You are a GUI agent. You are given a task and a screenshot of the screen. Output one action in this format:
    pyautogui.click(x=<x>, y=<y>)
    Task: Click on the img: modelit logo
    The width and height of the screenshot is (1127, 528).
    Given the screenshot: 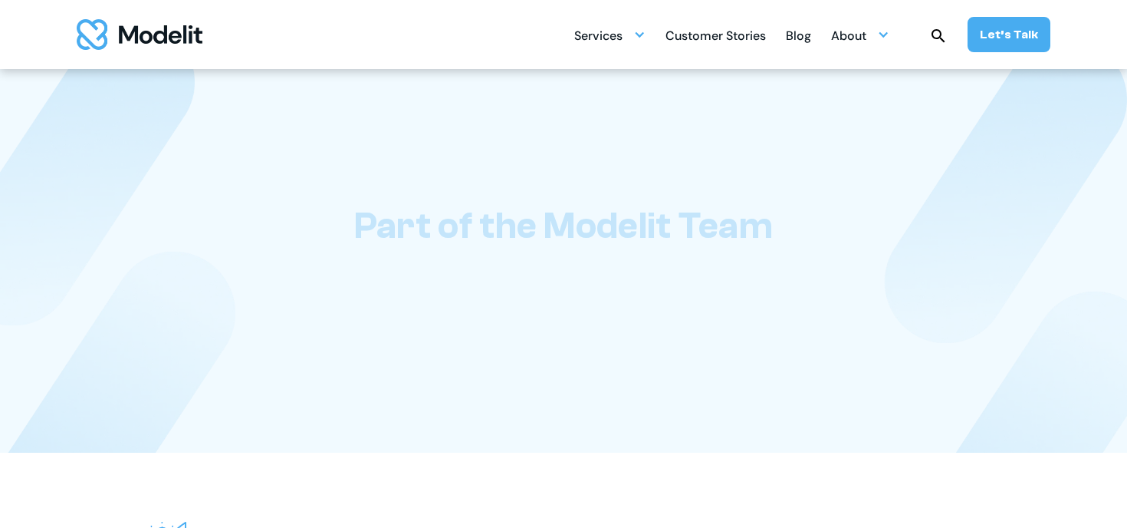 What is the action you would take?
    pyautogui.click(x=140, y=35)
    